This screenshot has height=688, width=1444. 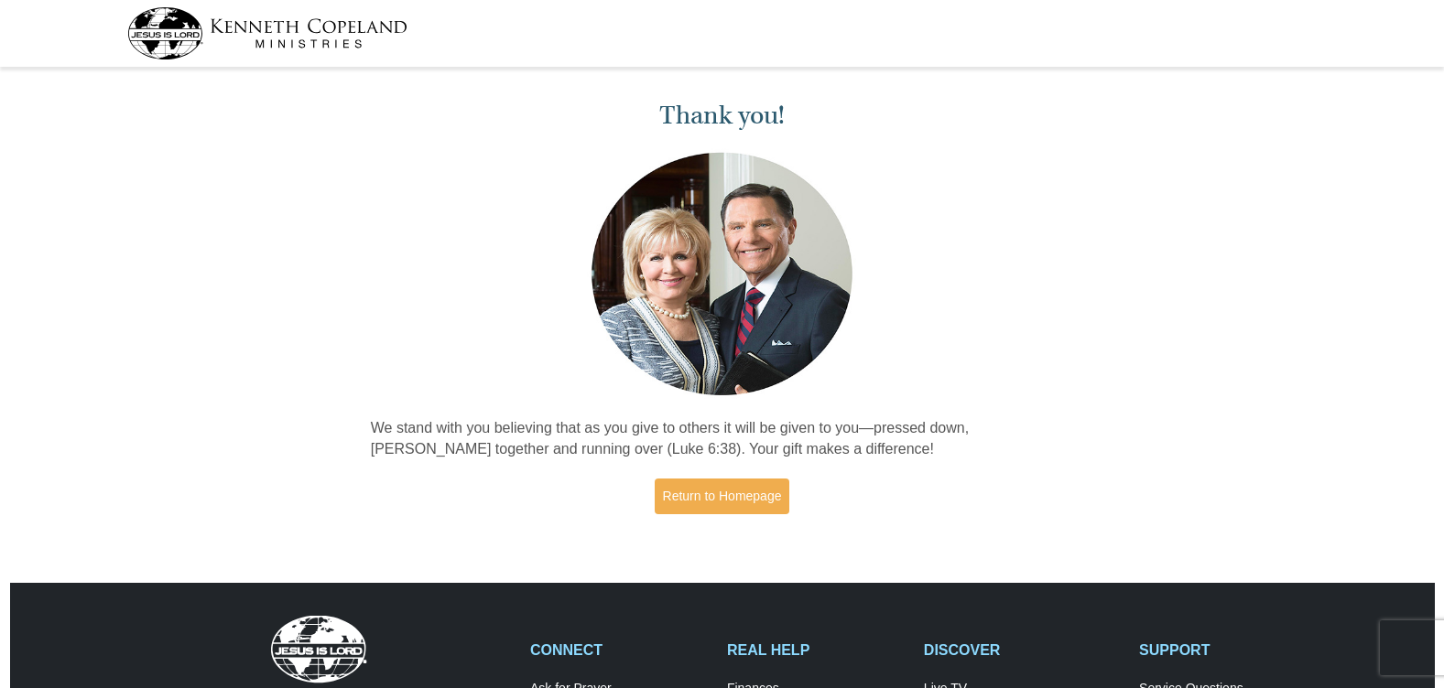 What do you see at coordinates (722, 439) in the screenshot?
I see `p: We stand with you believing that as you give to others it will be given to you—pressed down, [PER...` at bounding box center [722, 439].